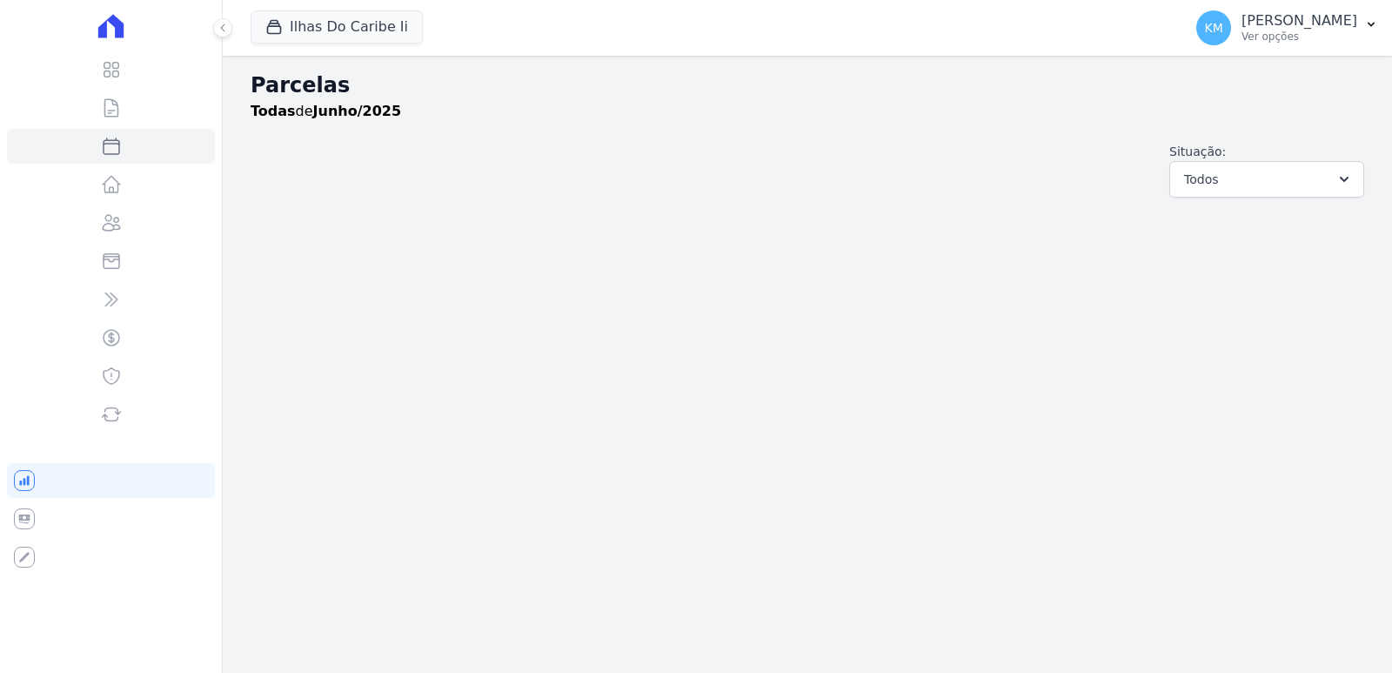  Describe the element at coordinates (337, 27) in the screenshot. I see `button: Ilhas Do Caribe Ii` at that location.